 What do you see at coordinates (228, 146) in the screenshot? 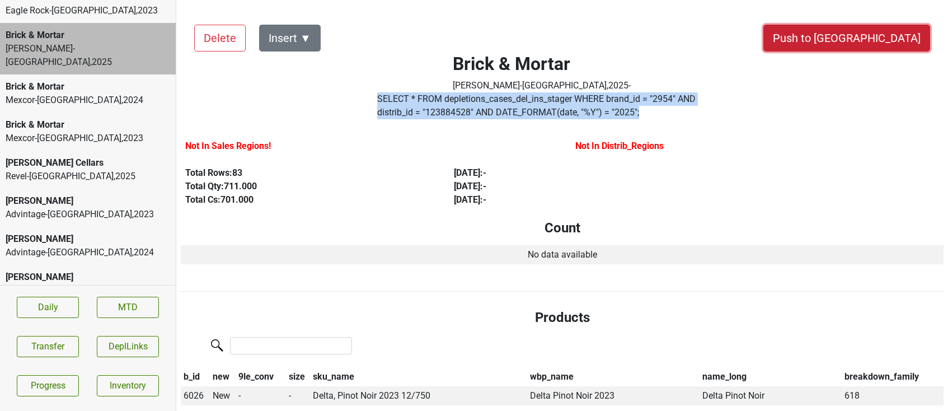
I see `label: Not In Sales Regions!` at bounding box center [228, 146].